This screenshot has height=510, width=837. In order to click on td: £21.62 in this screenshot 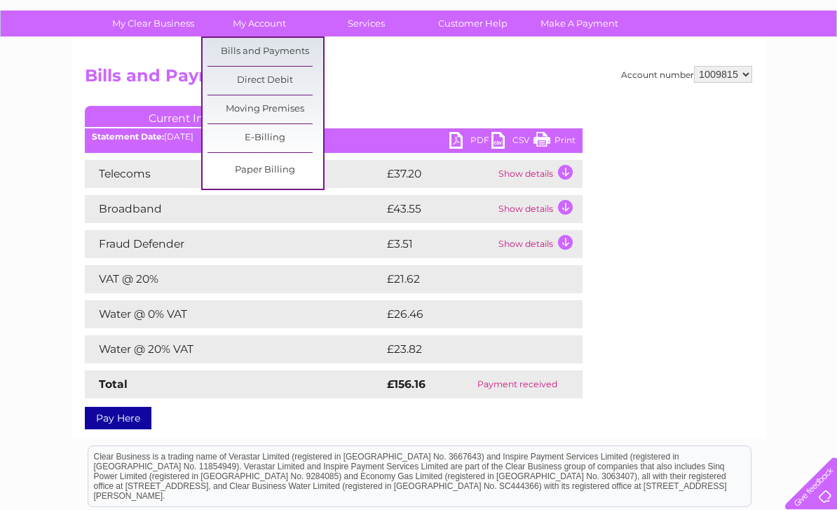, I will do `click(468, 279)`.